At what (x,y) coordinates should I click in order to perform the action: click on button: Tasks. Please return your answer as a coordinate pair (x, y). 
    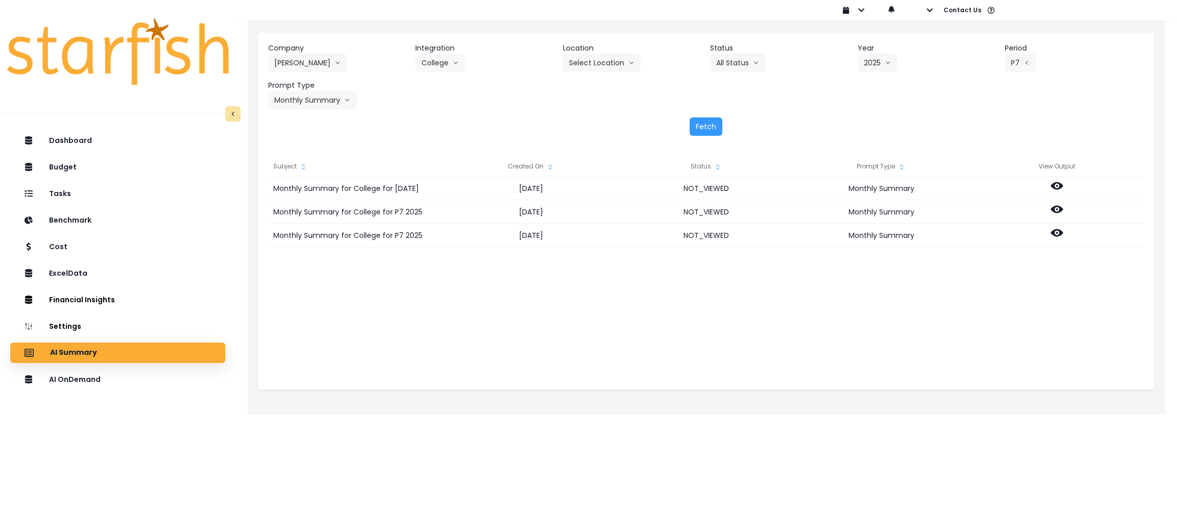
    Looking at the image, I should click on (117, 194).